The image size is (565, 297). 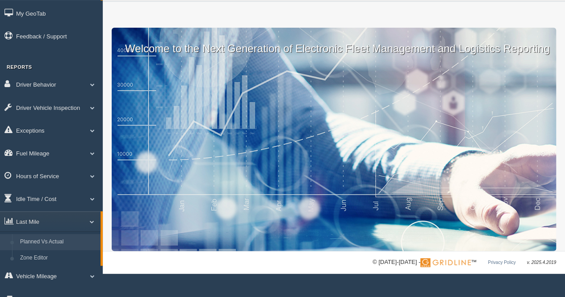 I want to click on a: Zone Editor, so click(x=58, y=258).